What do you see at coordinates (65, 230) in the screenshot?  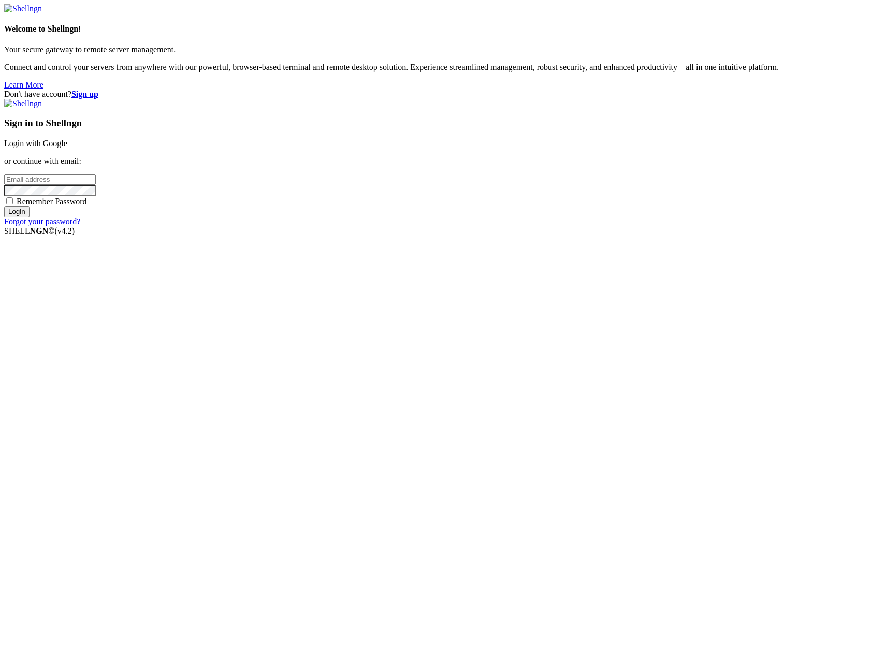 I see `span: 4.2.0` at bounding box center [65, 230].